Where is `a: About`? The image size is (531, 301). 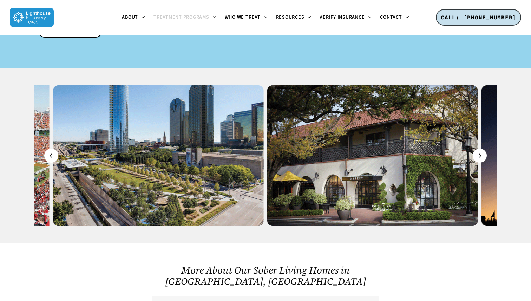 a: About is located at coordinates (133, 18).